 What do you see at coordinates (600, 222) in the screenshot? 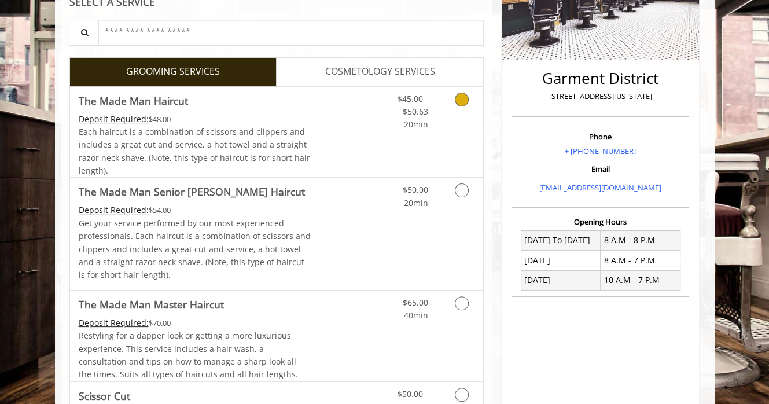
I see `h3: Opening Hours` at bounding box center [600, 222].